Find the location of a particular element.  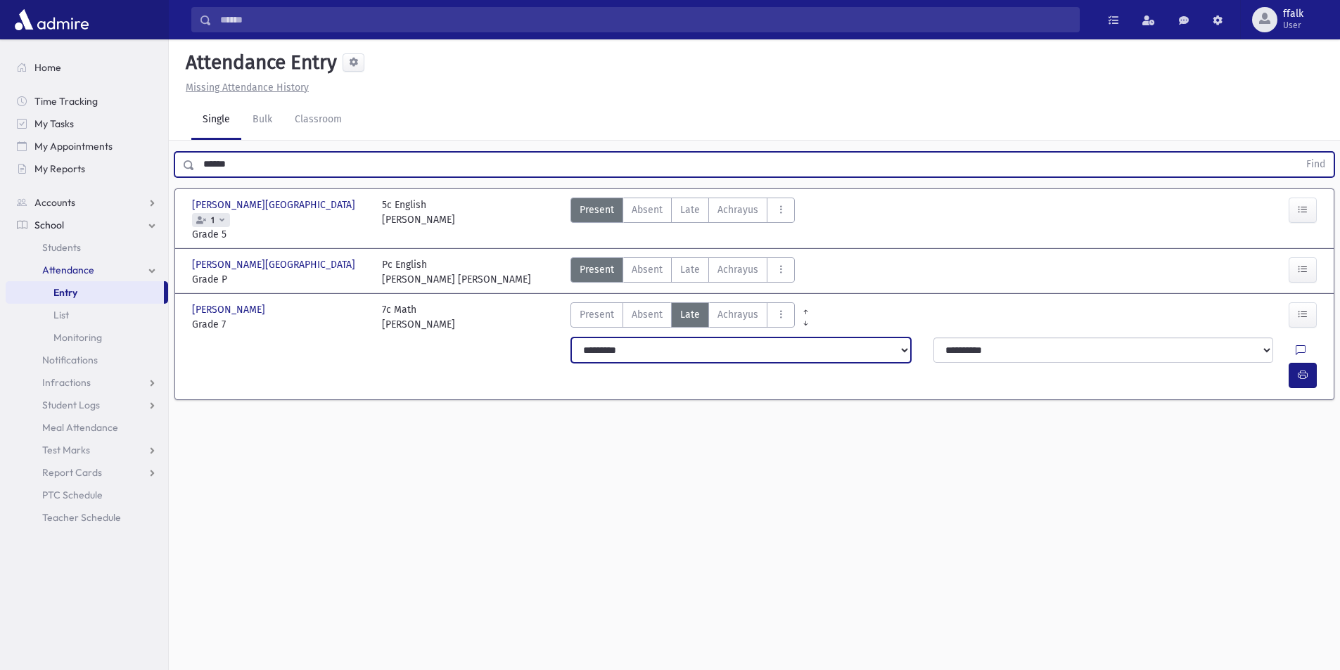

span: Test Marks is located at coordinates (66, 450).